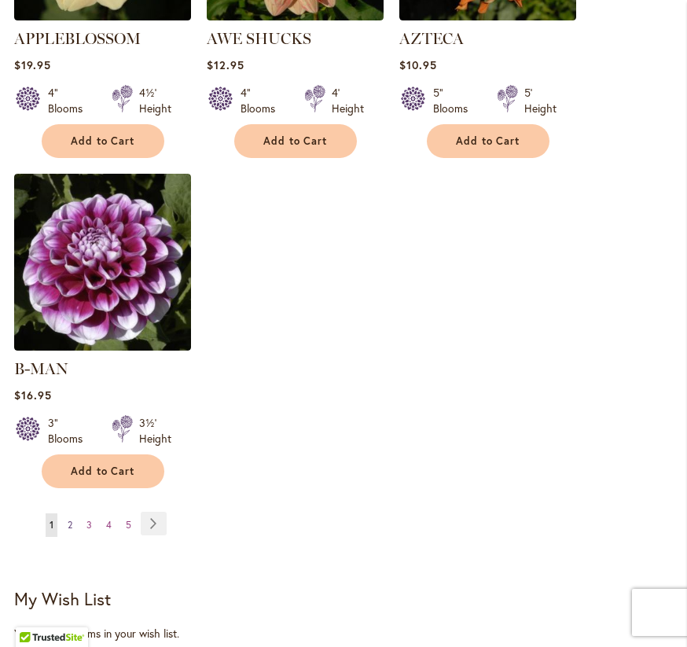 Image resolution: width=687 pixels, height=647 pixels. What do you see at coordinates (70, 525) in the screenshot?
I see `a: 2` at bounding box center [70, 525].